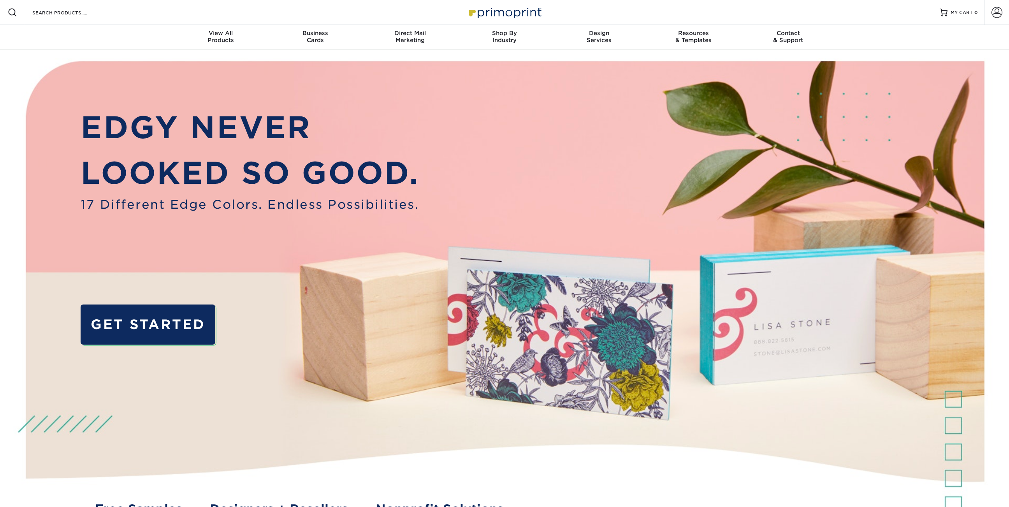 The image size is (1009, 507). What do you see at coordinates (599, 33) in the screenshot?
I see `span: Design` at bounding box center [599, 33].